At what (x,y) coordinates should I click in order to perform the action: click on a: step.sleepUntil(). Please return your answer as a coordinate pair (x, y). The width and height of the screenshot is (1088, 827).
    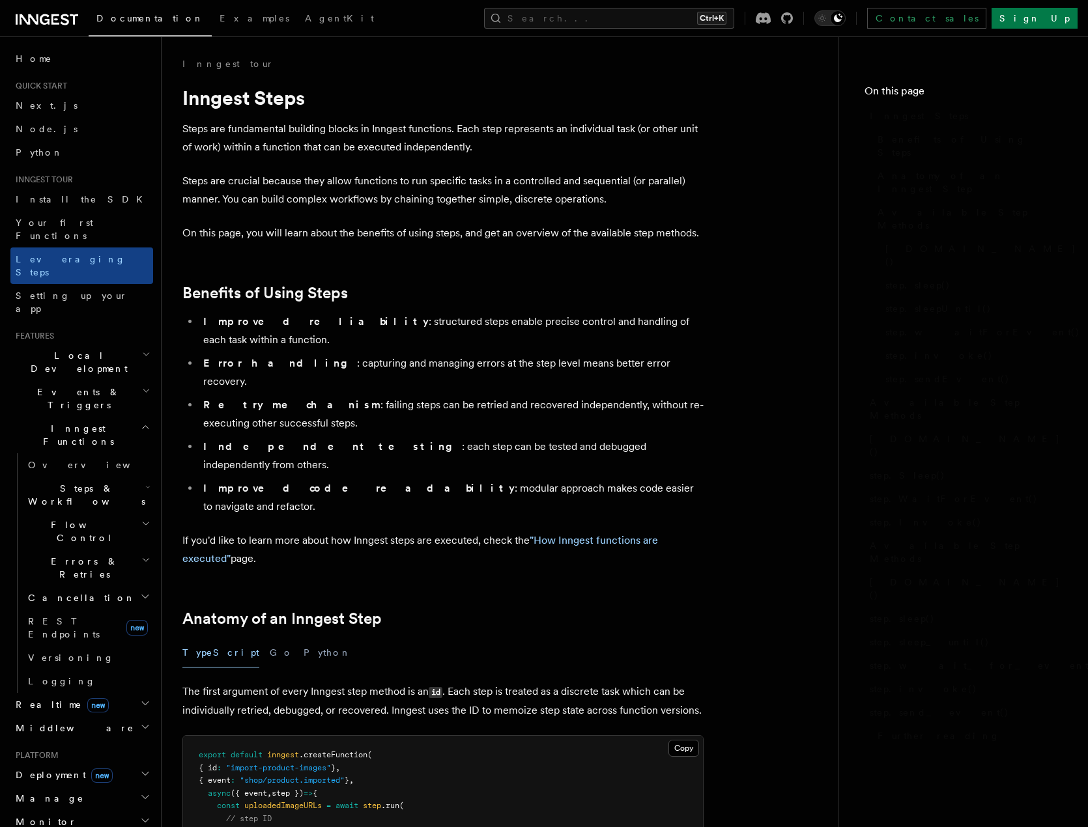
    Looking at the image, I should click on (971, 309).